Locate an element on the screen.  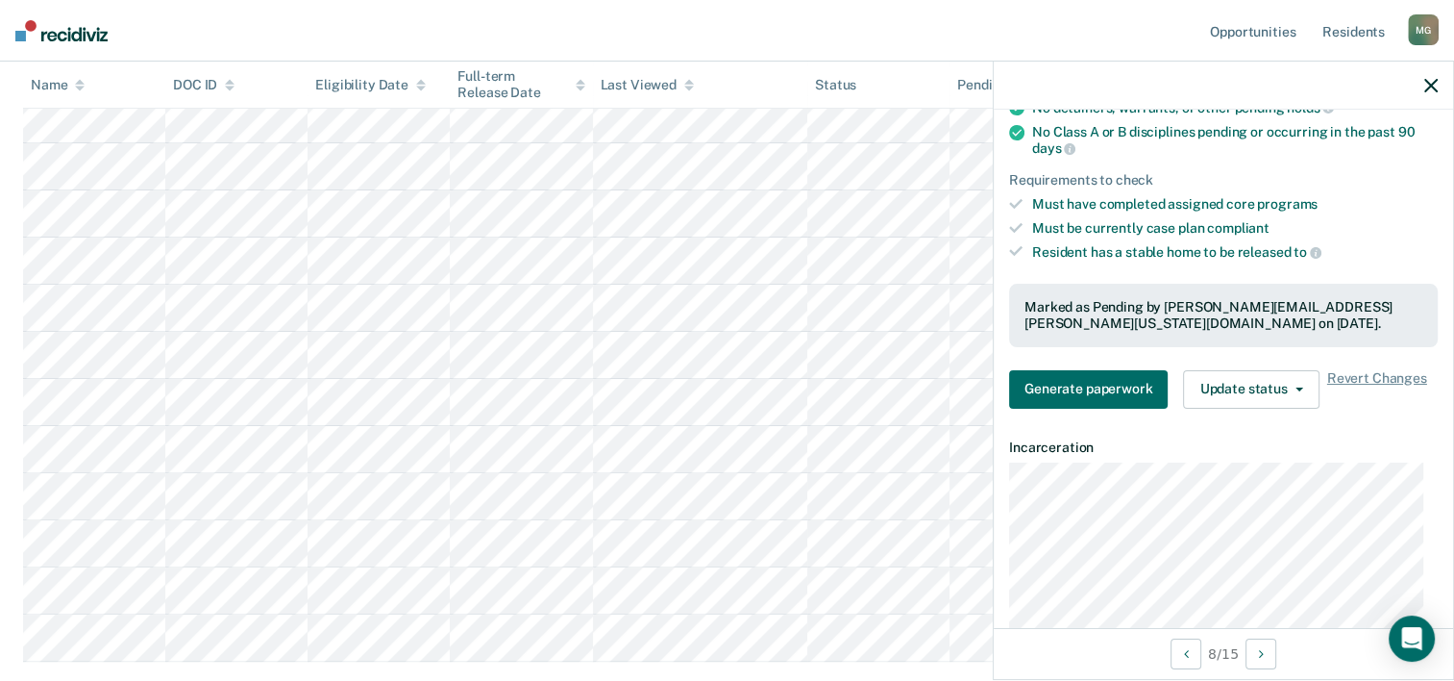
div: Full-term Release Date is located at coordinates (521, 85).